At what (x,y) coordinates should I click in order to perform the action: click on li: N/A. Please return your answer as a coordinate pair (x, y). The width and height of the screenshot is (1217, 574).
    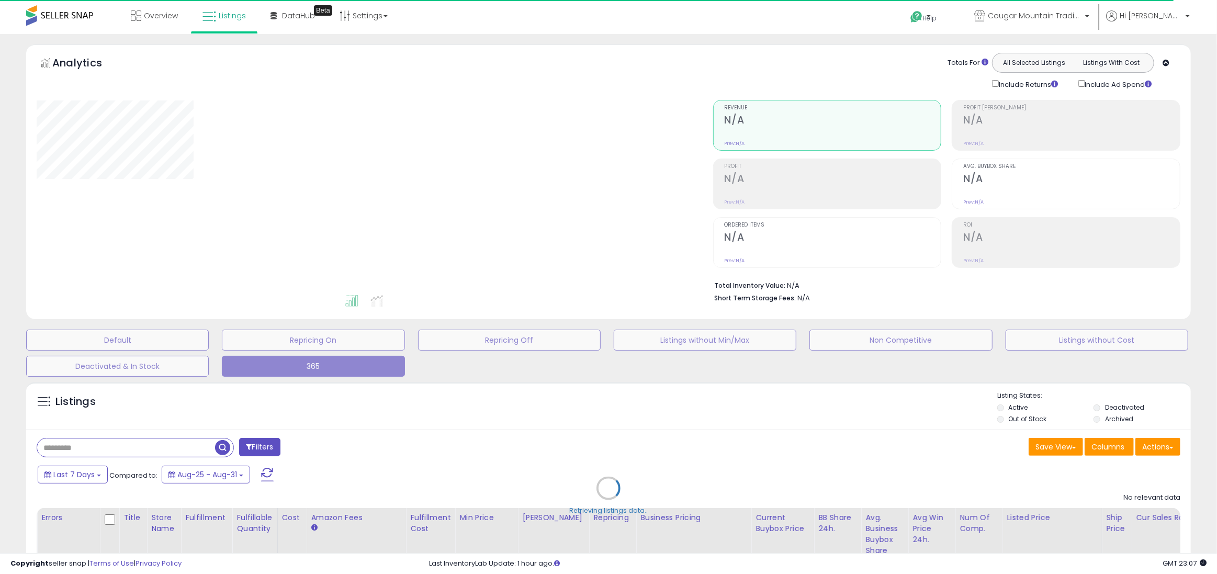
    Looking at the image, I should click on (943, 285).